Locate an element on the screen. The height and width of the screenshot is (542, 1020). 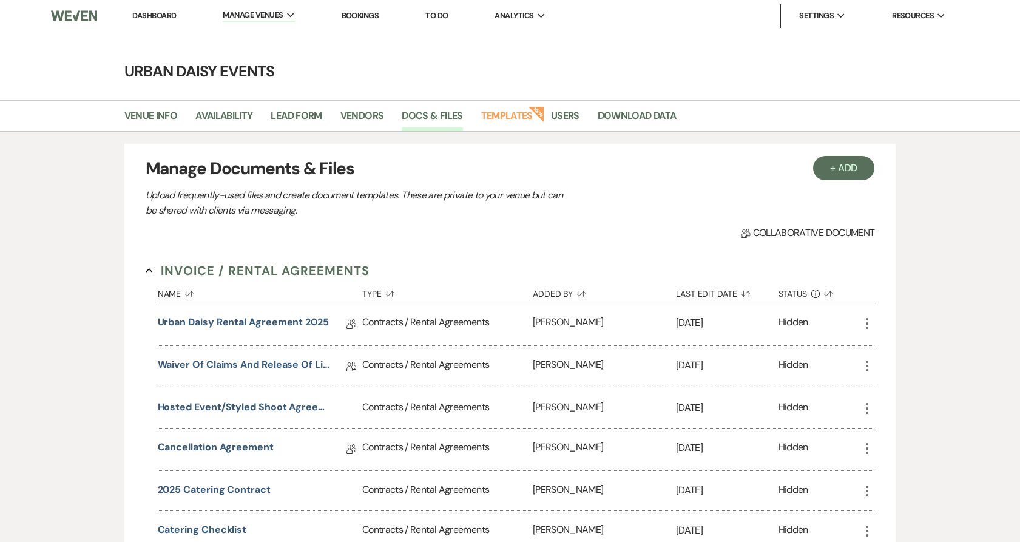
a: Availability is located at coordinates (224, 120).